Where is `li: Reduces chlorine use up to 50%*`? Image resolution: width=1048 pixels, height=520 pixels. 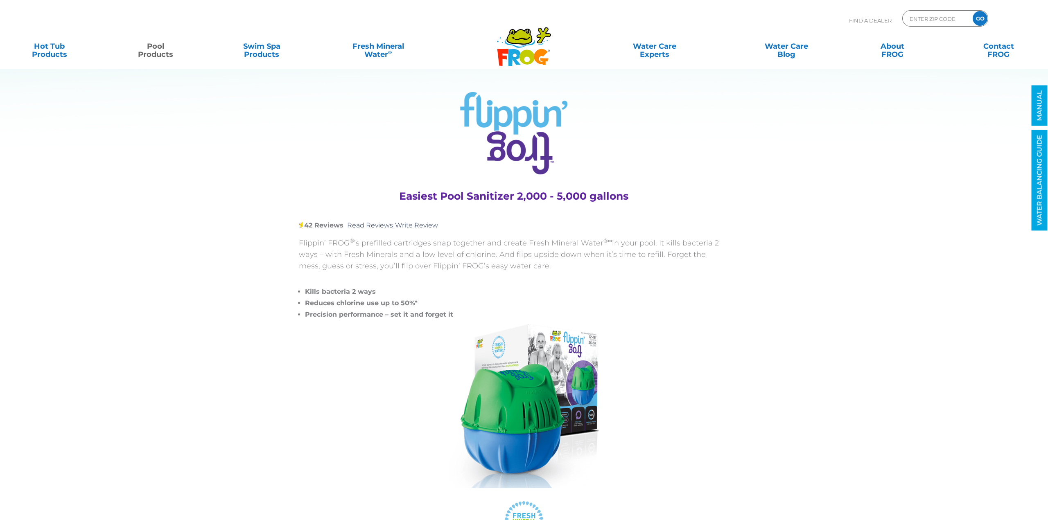 li: Reduces chlorine use up to 50%* is located at coordinates (517, 303).